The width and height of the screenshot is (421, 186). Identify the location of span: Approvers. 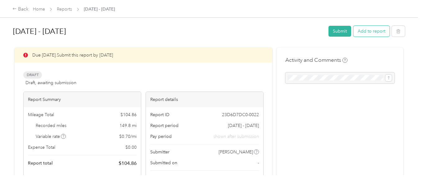
(161, 178).